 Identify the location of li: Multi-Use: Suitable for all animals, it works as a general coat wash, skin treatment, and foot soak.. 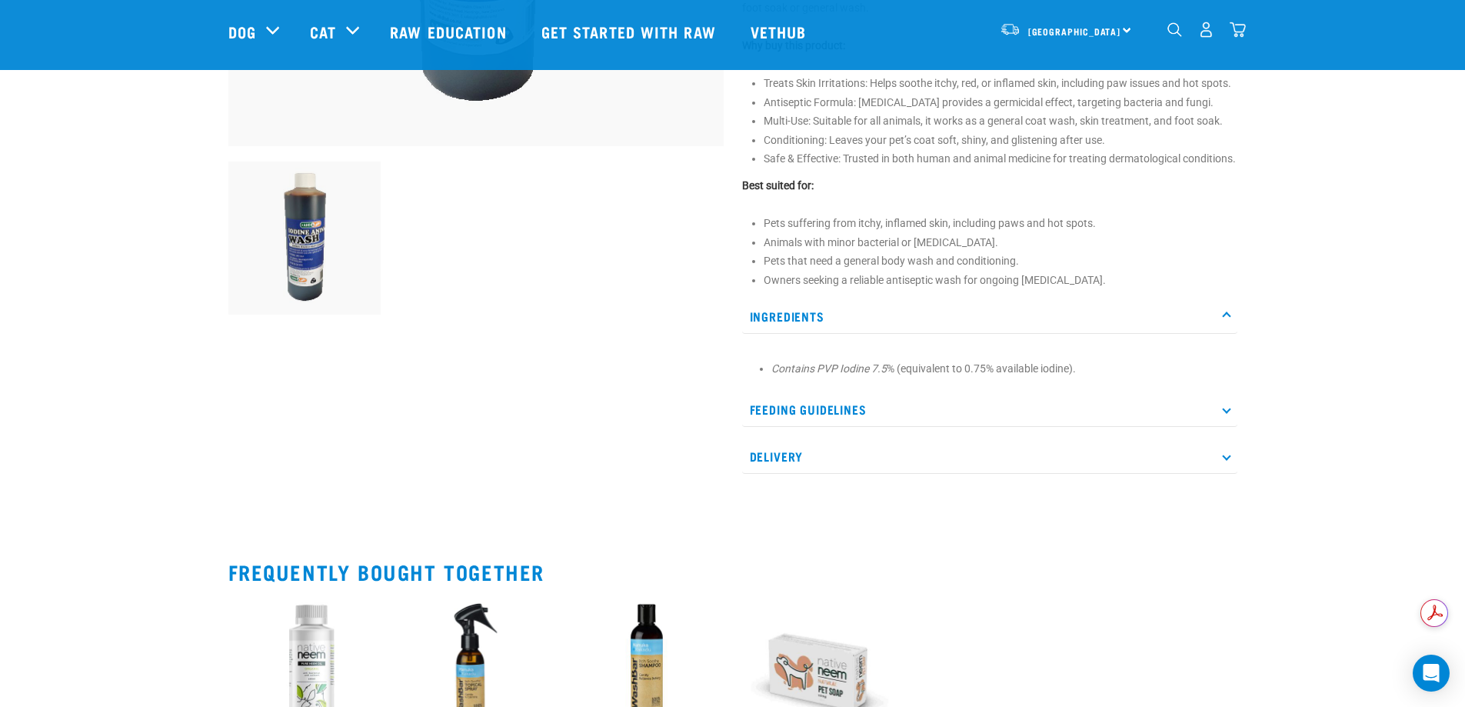
(1001, 121).